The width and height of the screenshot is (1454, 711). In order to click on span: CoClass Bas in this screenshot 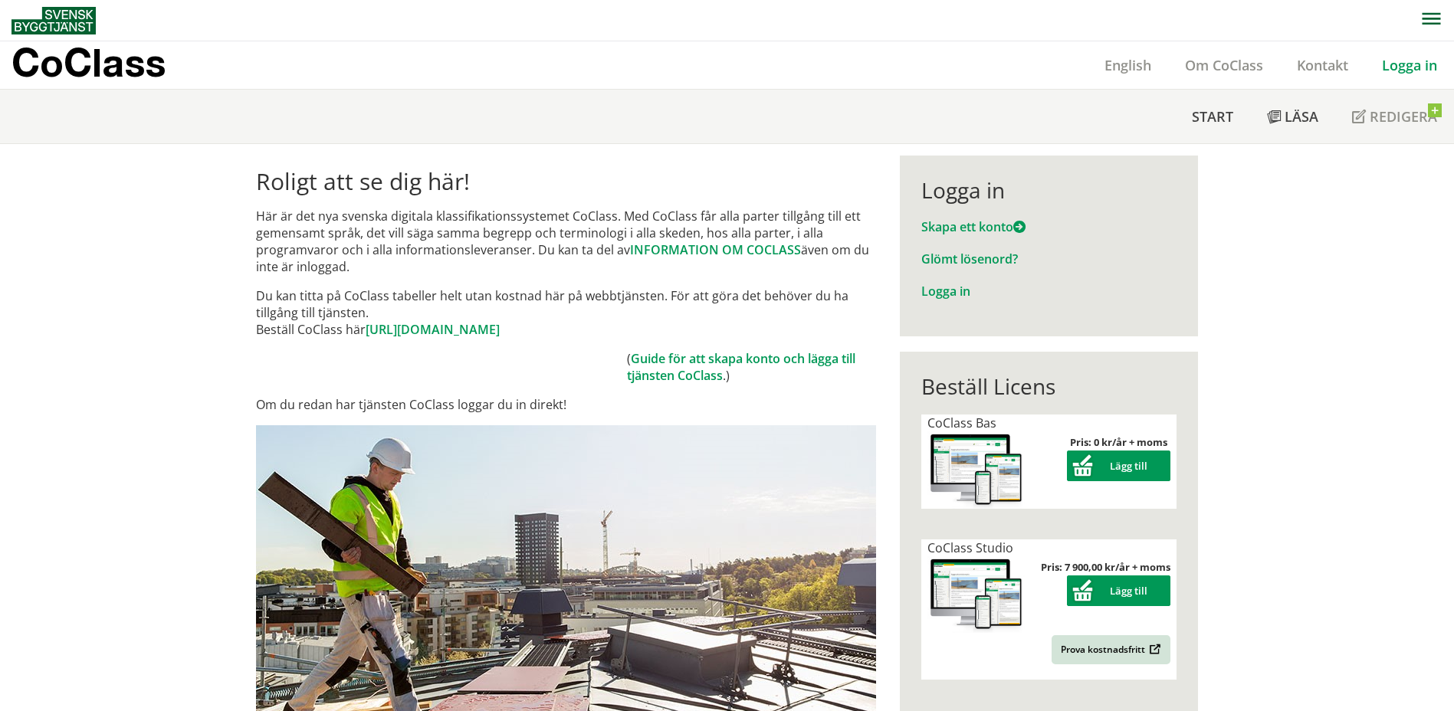, I will do `click(962, 423)`.